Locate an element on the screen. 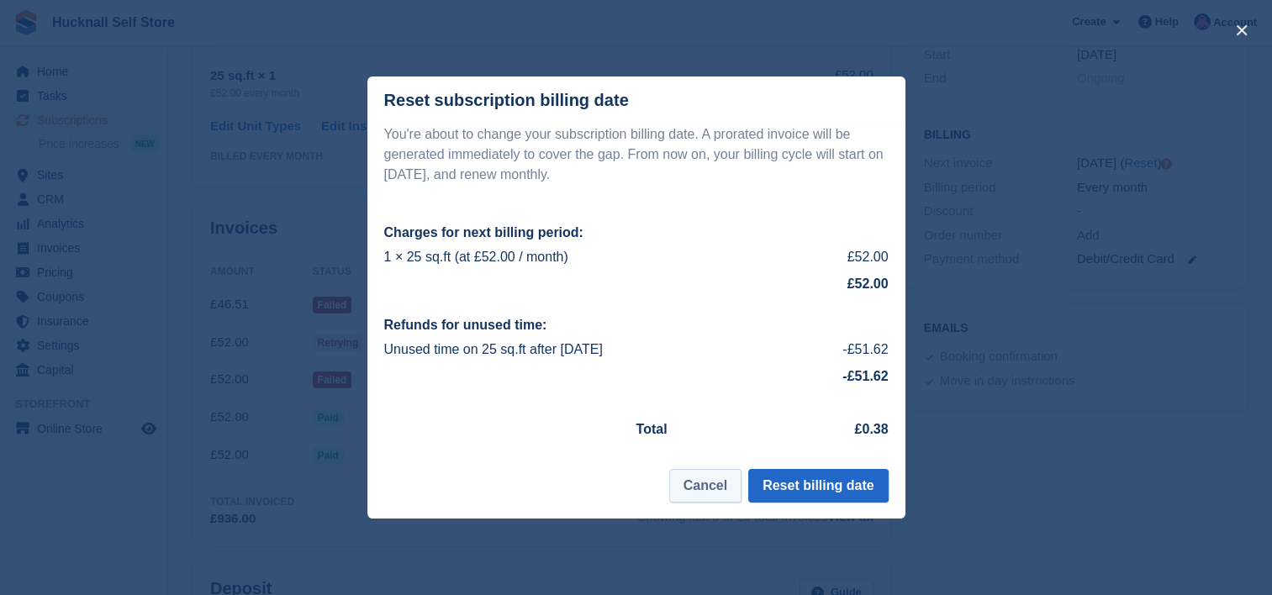  button: close is located at coordinates (1242, 30).